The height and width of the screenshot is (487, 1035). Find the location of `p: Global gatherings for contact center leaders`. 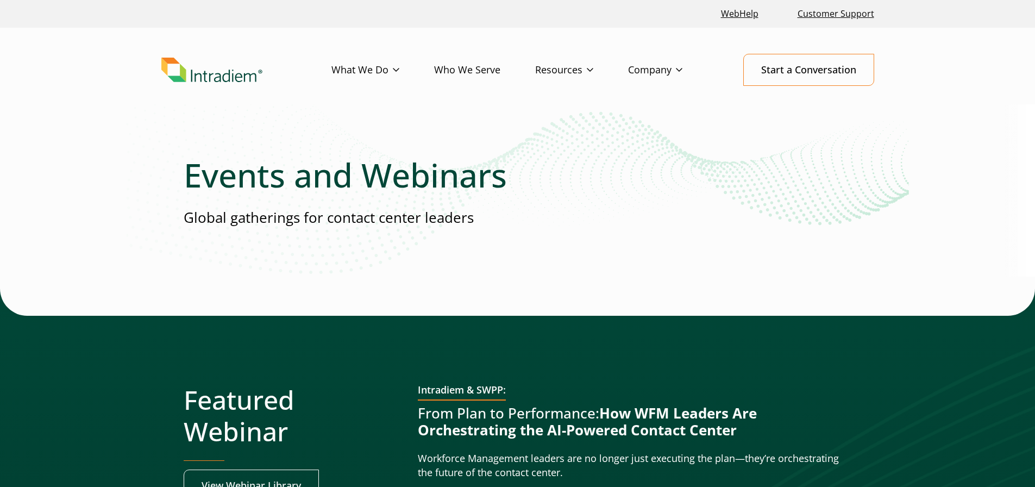

p: Global gatherings for contact center leaders is located at coordinates (518, 217).